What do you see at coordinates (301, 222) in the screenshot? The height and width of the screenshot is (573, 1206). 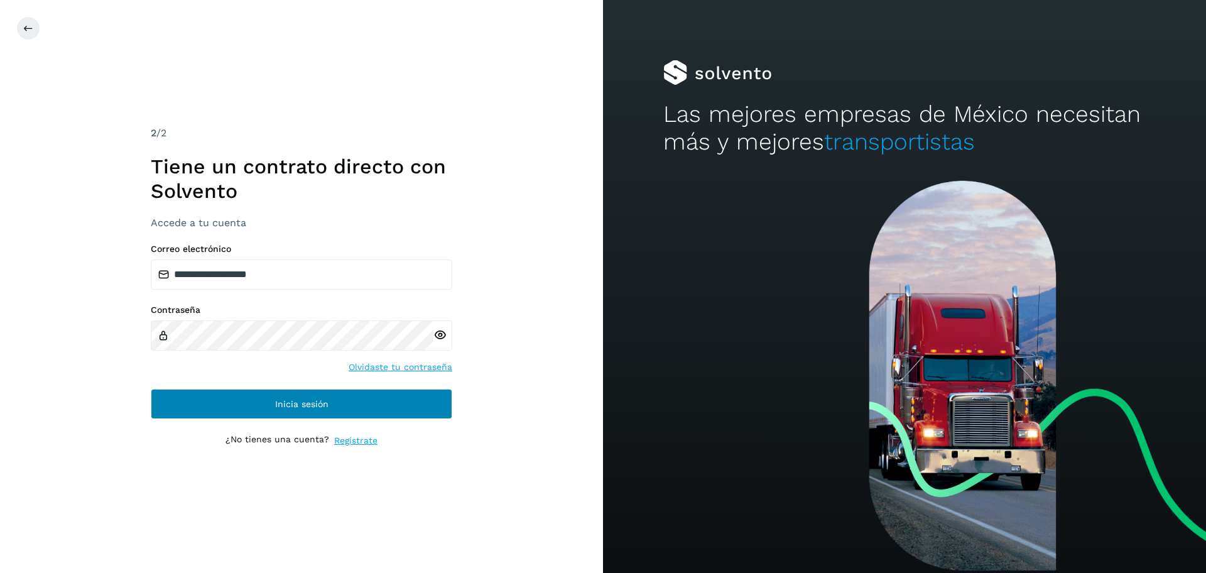 I see `h3: Accede a tu cuenta` at bounding box center [301, 222].